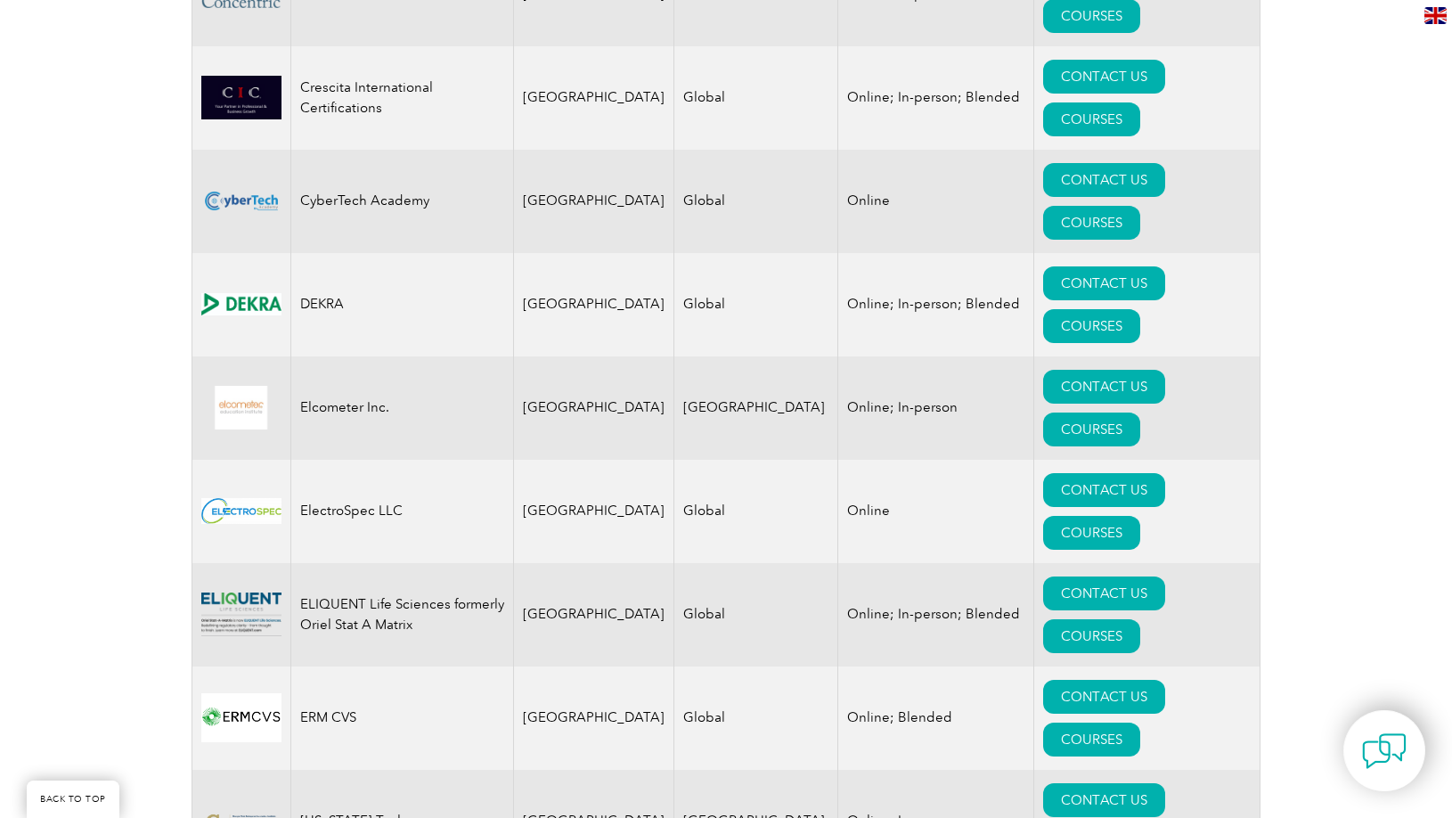 The height and width of the screenshot is (818, 1452). What do you see at coordinates (403, 201) in the screenshot?
I see `td: CyberTech Academy` at bounding box center [403, 201].